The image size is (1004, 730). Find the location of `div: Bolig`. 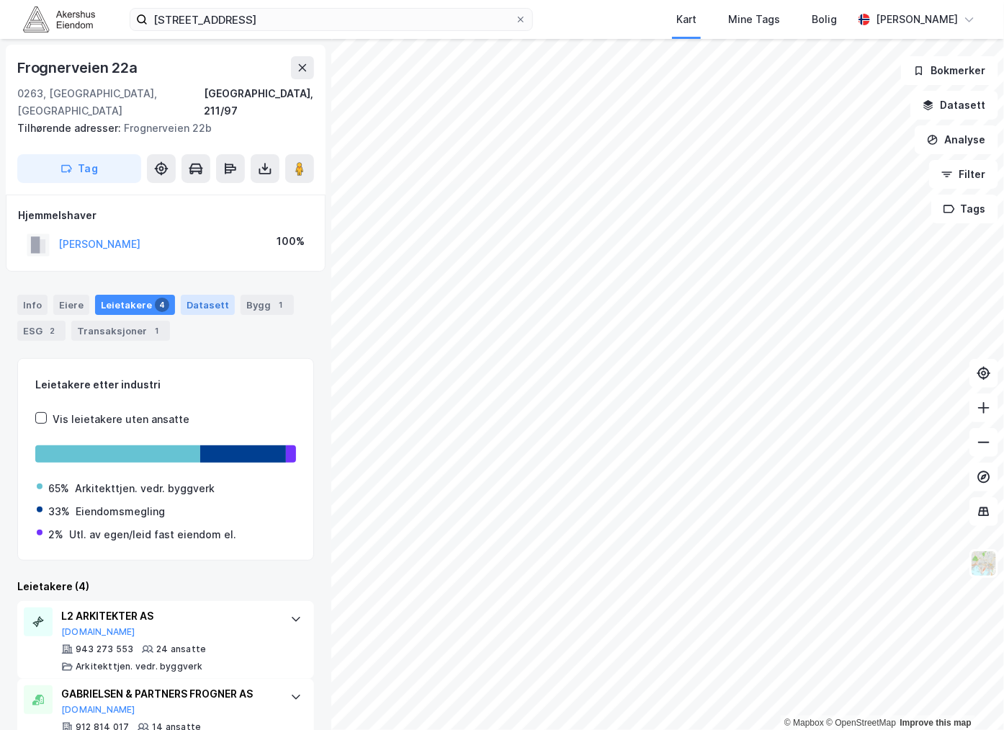

div: Bolig is located at coordinates (824, 19).